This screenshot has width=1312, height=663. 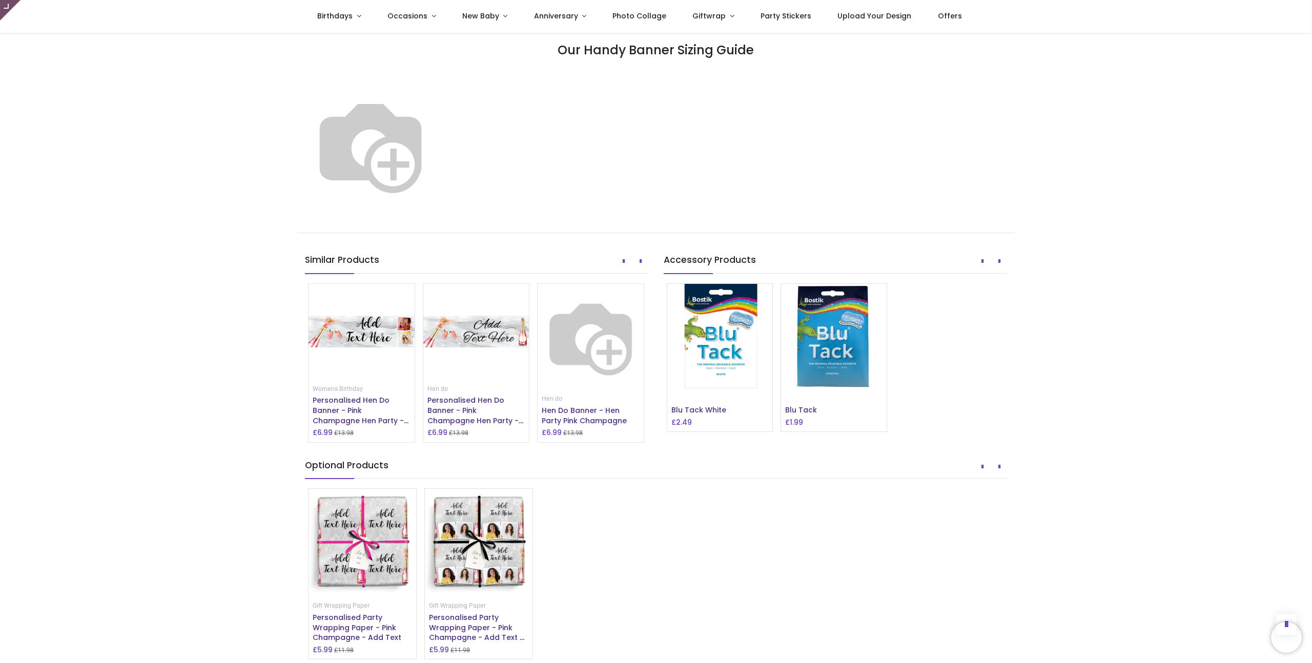 What do you see at coordinates (796, 422) in the screenshot?
I see `span: 1.99` at bounding box center [796, 422].